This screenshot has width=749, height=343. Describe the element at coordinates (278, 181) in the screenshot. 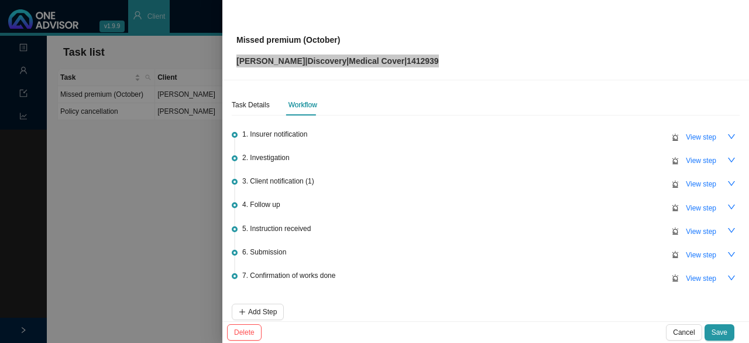

I see `span: 3. Client notification (1)` at that location.